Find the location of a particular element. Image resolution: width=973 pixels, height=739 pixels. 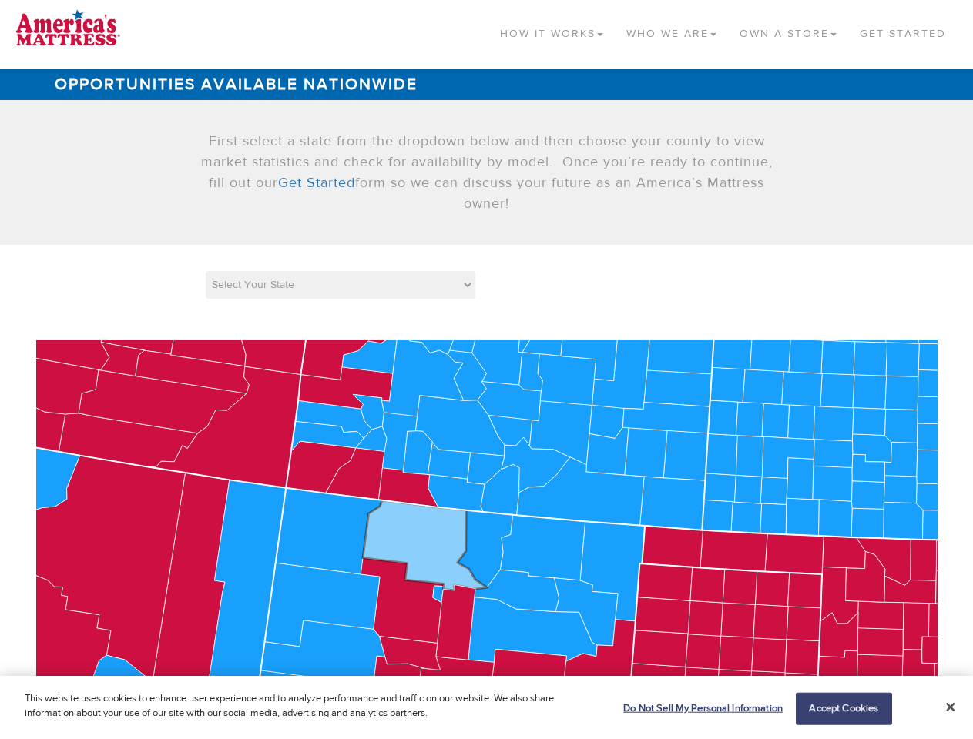

h1: Opportunities Available Nationwide is located at coordinates (487, 84).